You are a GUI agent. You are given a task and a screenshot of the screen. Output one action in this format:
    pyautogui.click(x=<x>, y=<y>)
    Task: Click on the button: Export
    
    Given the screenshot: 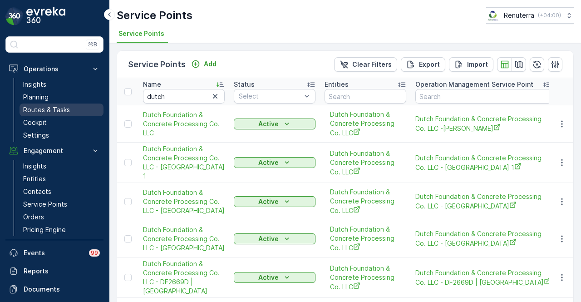 What is the action you would take?
    pyautogui.click(x=423, y=64)
    